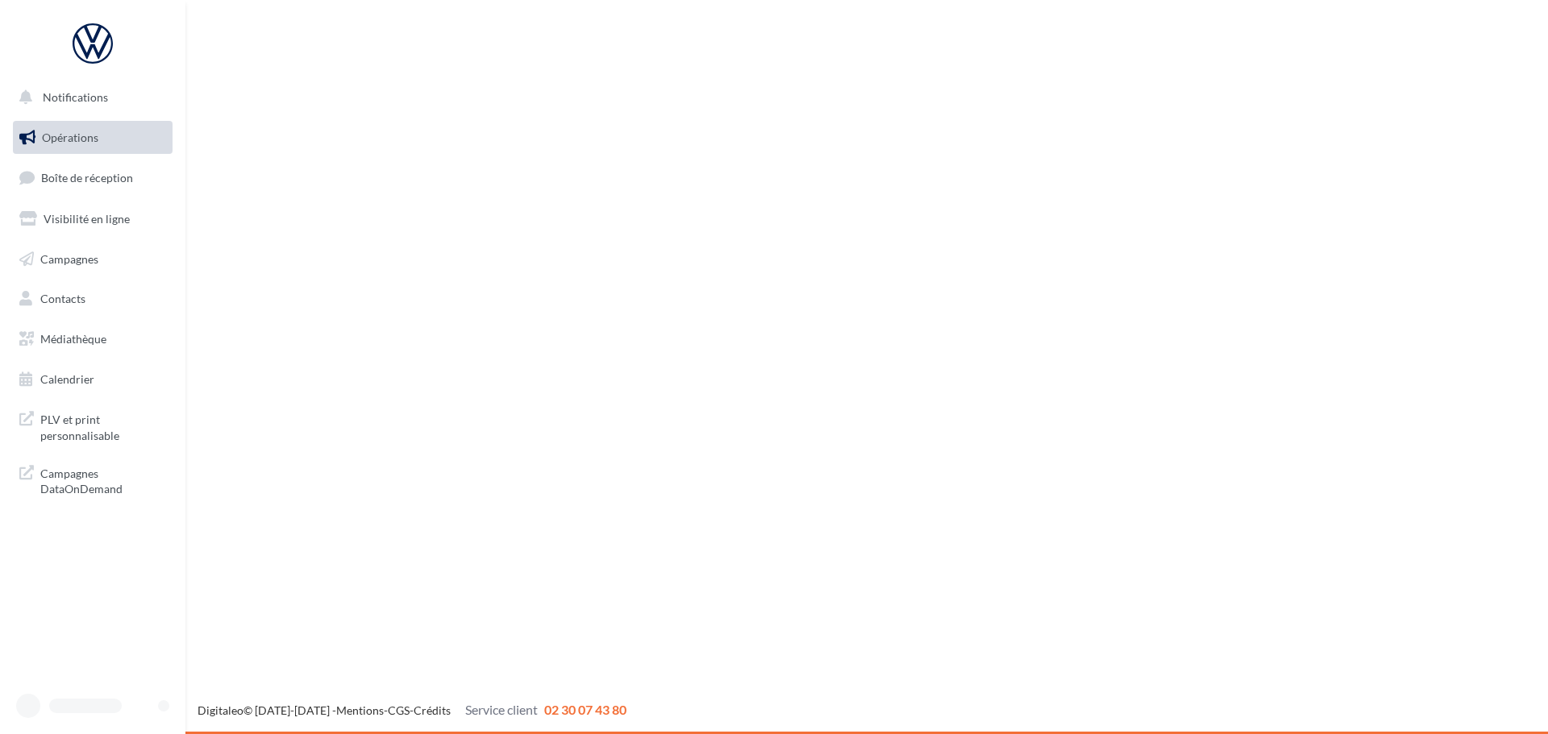  What do you see at coordinates (93, 339) in the screenshot?
I see `a: Médiathèque` at bounding box center [93, 339].